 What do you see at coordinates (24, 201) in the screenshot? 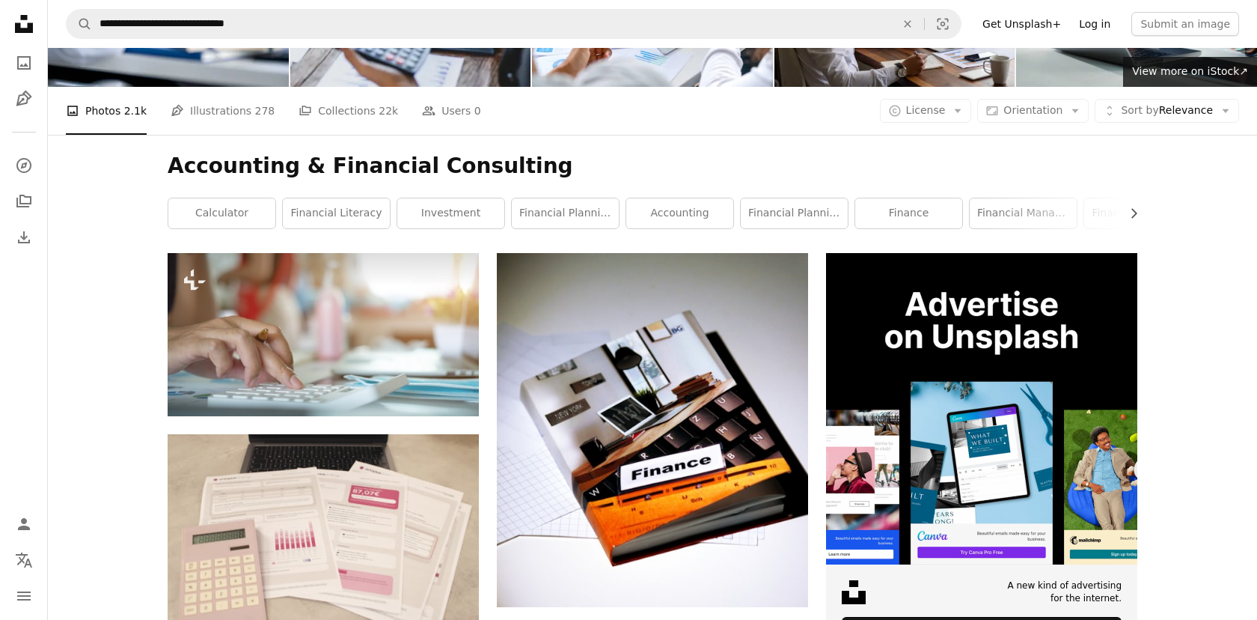
I see `a: Collections` at bounding box center [24, 201].